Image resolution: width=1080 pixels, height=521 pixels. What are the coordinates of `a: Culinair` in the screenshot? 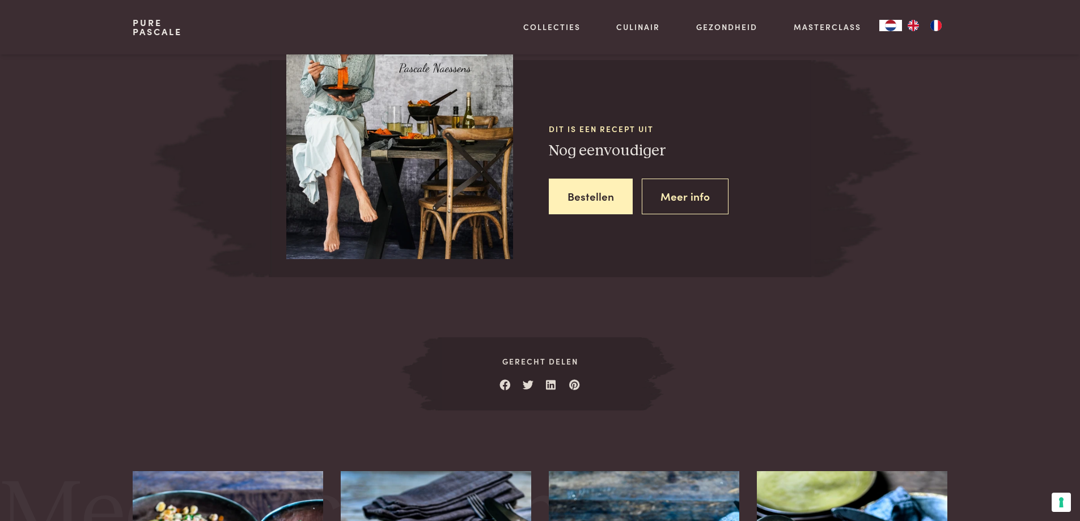 It's located at (638, 27).